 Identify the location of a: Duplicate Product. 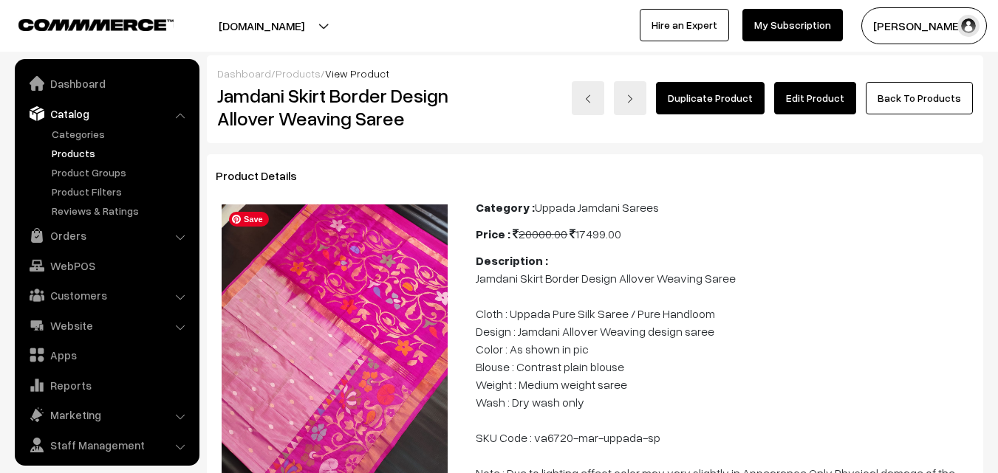
(710, 98).